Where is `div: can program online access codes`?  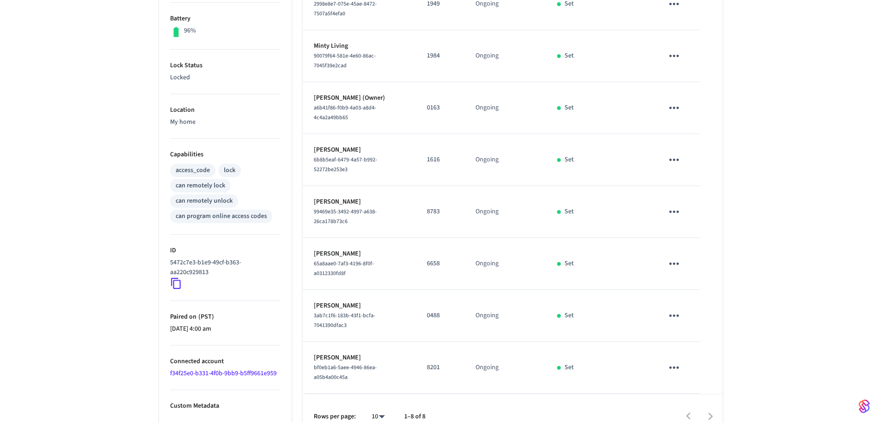
div: can program online access codes is located at coordinates (221, 216).